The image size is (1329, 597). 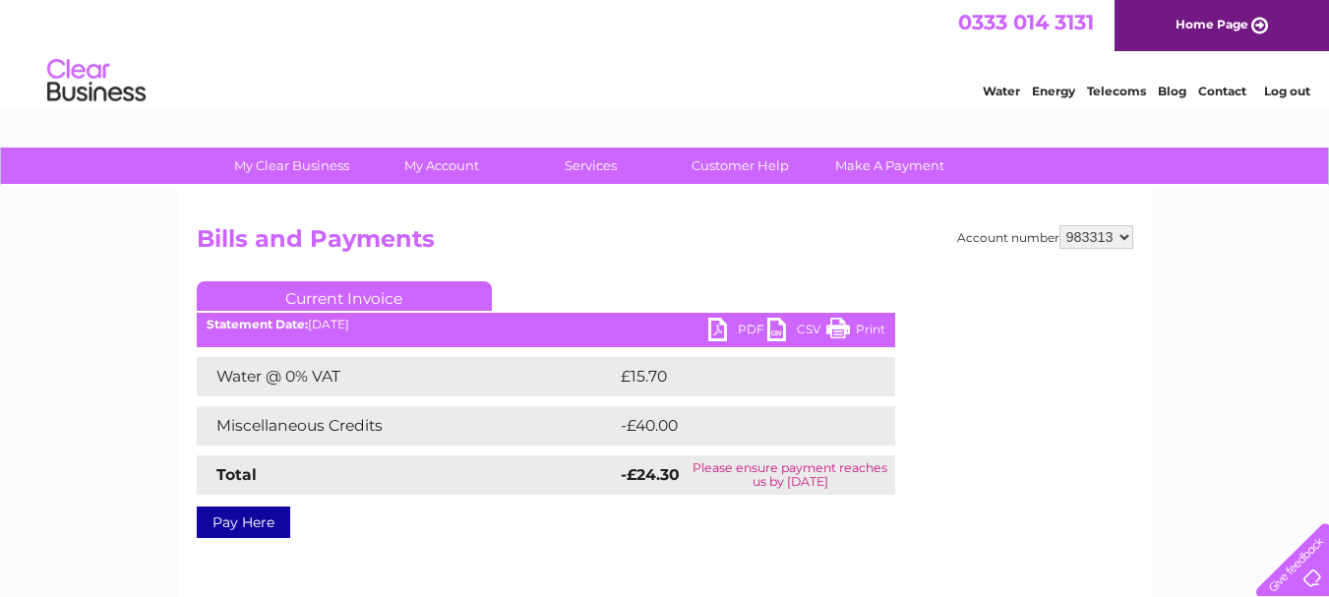 What do you see at coordinates (1026, 22) in the screenshot?
I see `a: 0333 014 3131` at bounding box center [1026, 22].